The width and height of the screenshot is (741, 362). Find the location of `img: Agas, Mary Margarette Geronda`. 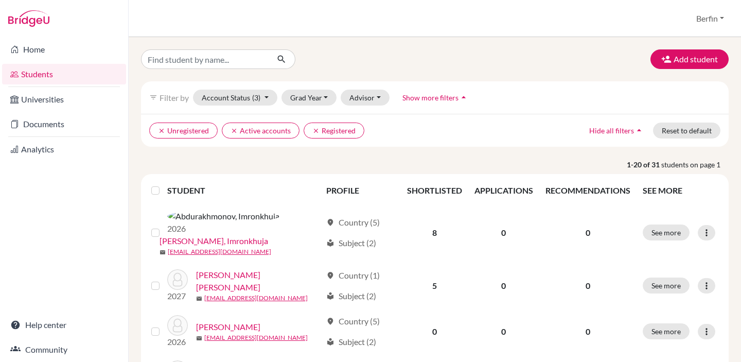

img: Agas, Mary Margarette Geronda is located at coordinates (178, 279).